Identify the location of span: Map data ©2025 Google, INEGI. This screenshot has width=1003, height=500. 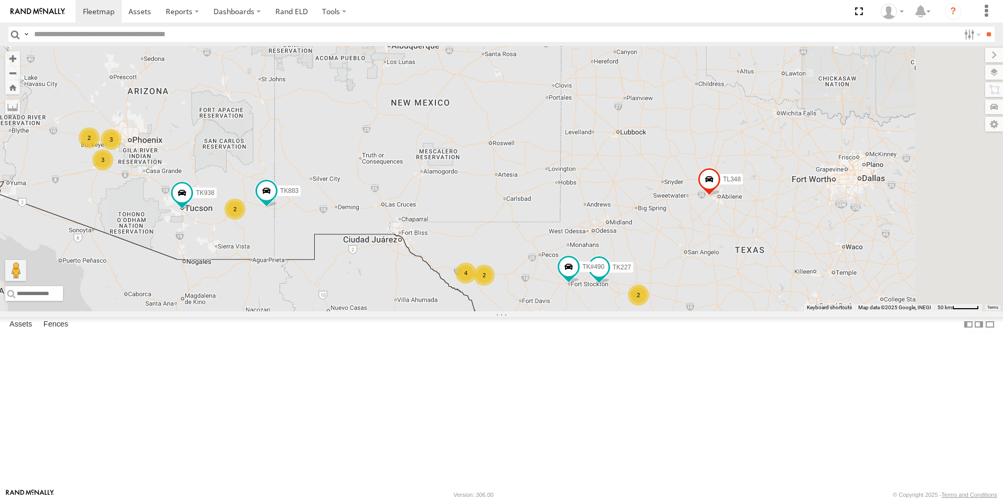
(894, 307).